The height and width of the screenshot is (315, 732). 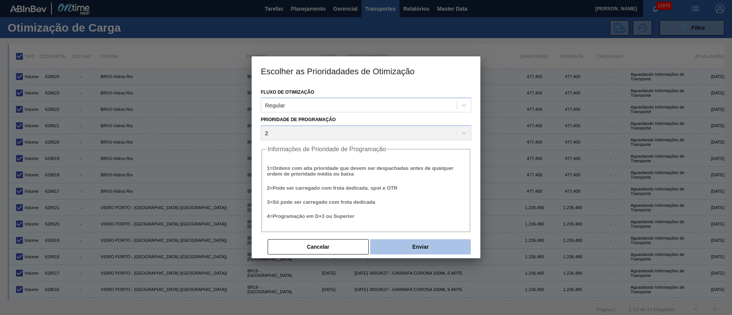 What do you see at coordinates (275, 105) in the screenshot?
I see `div: Regular` at bounding box center [275, 105].